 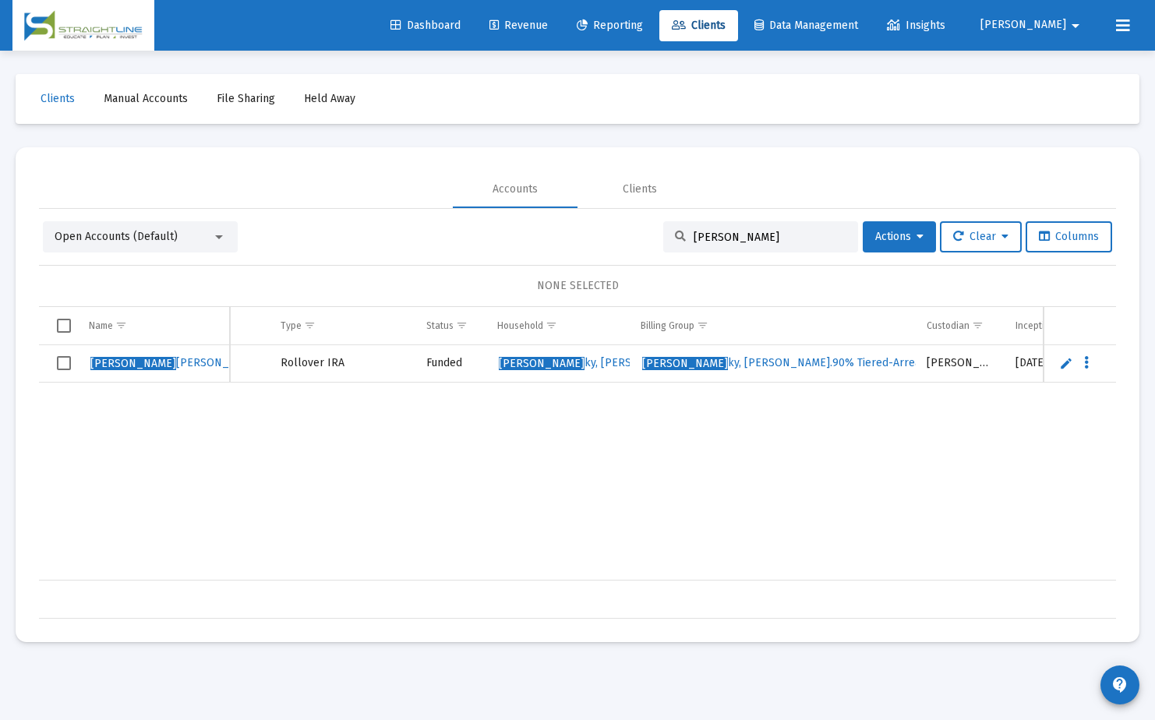 What do you see at coordinates (246, 99) in the screenshot?
I see `a: File Sharing` at bounding box center [246, 99].